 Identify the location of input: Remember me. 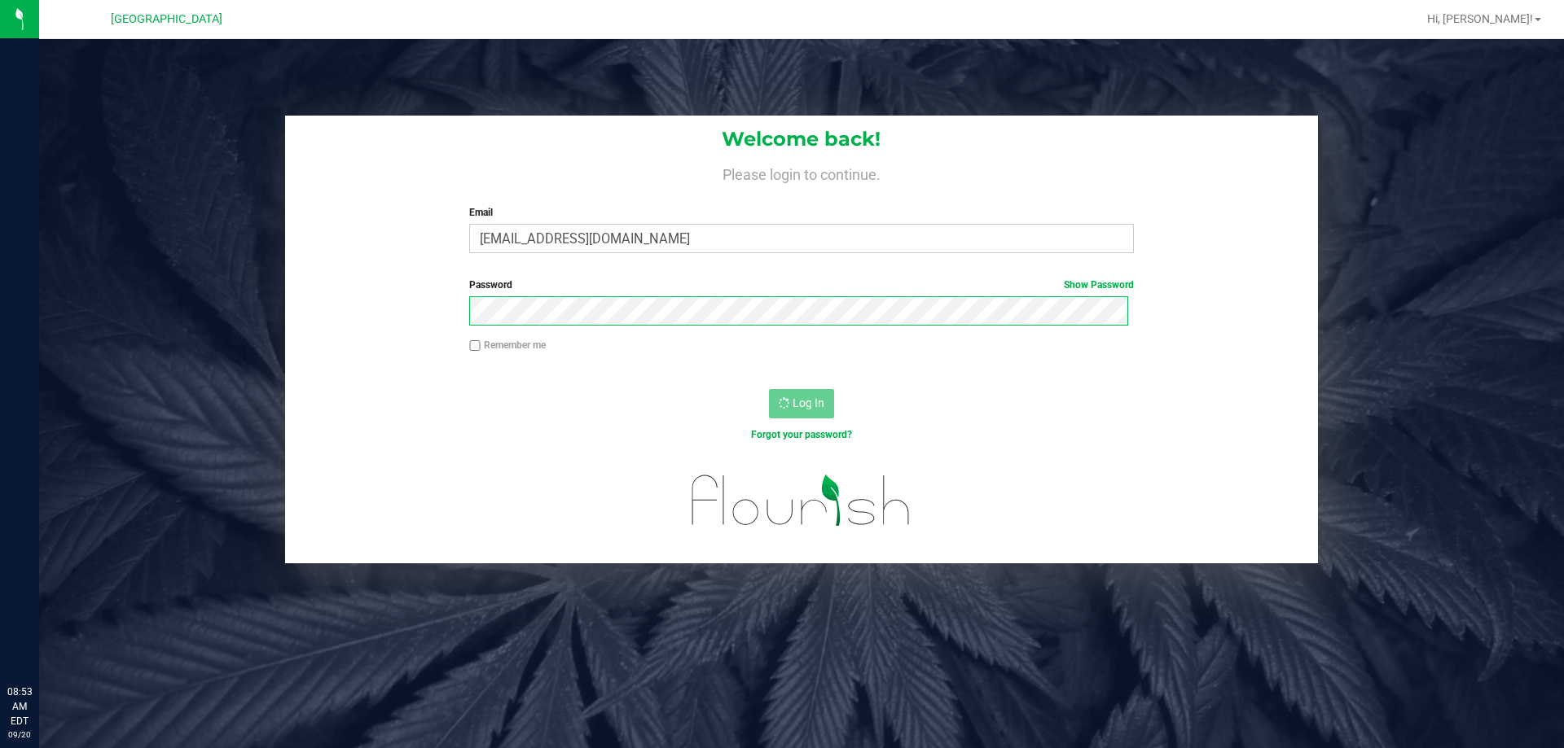
(475, 346).